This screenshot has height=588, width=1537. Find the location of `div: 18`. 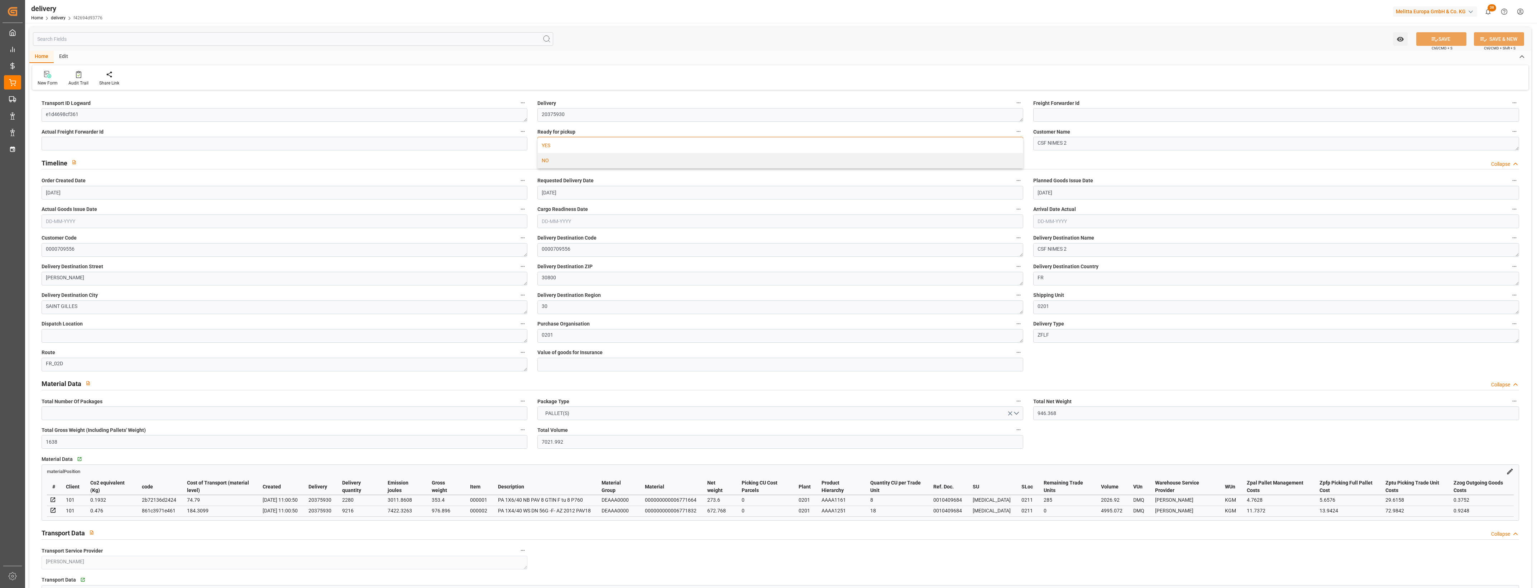

div: 18 is located at coordinates (896, 511).